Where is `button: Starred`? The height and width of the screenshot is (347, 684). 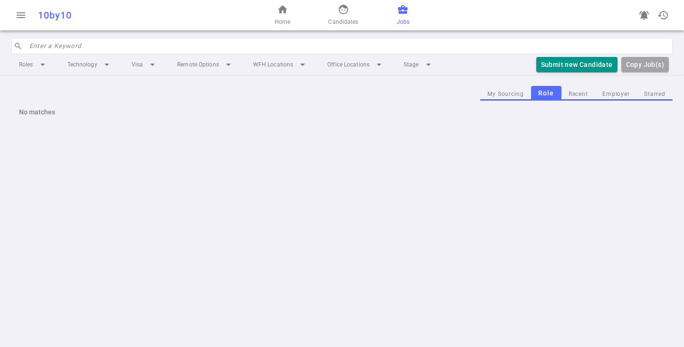 button: Starred is located at coordinates (655, 94).